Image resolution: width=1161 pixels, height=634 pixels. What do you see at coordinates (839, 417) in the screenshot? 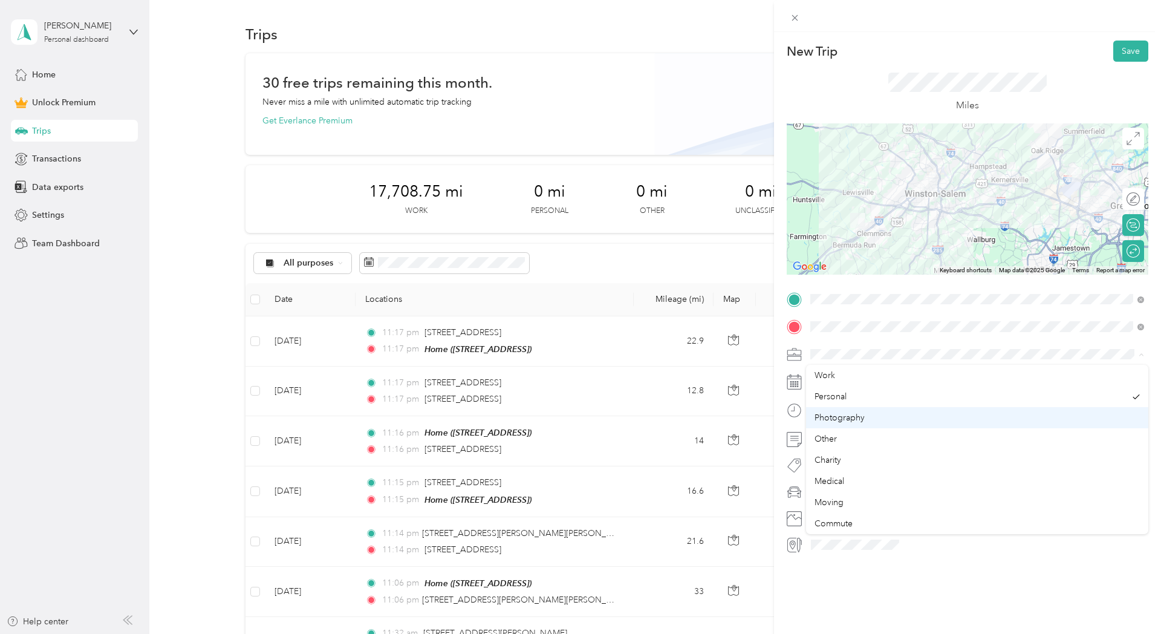
I see `span: Photography` at bounding box center [839, 417].